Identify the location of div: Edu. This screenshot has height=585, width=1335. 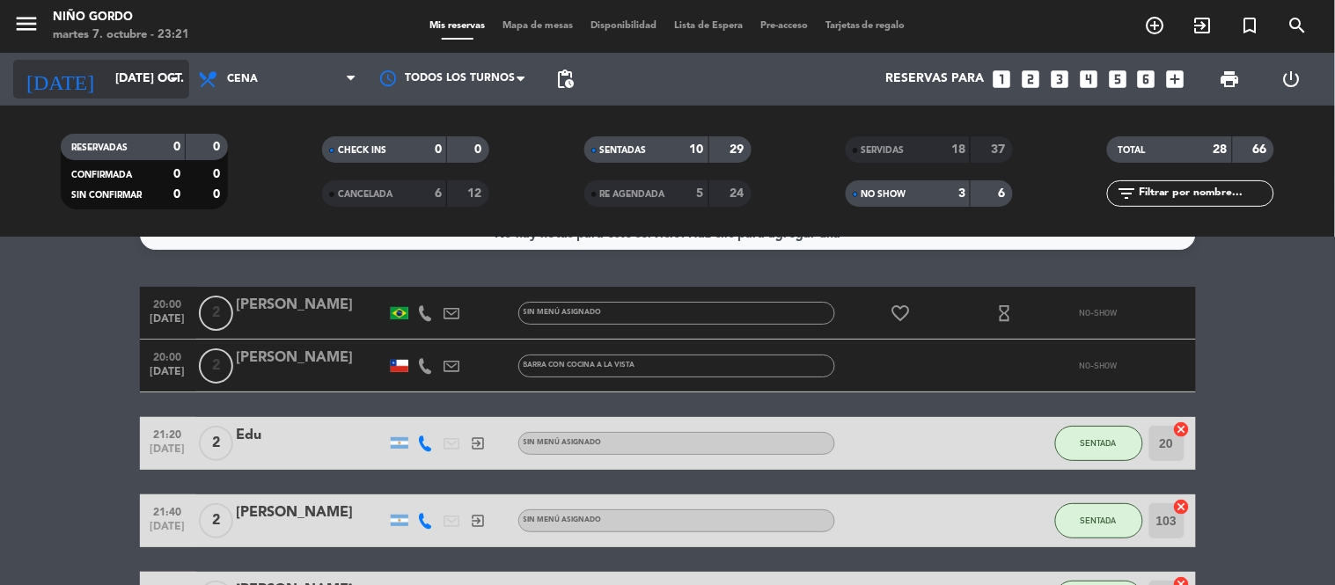
(311, 436).